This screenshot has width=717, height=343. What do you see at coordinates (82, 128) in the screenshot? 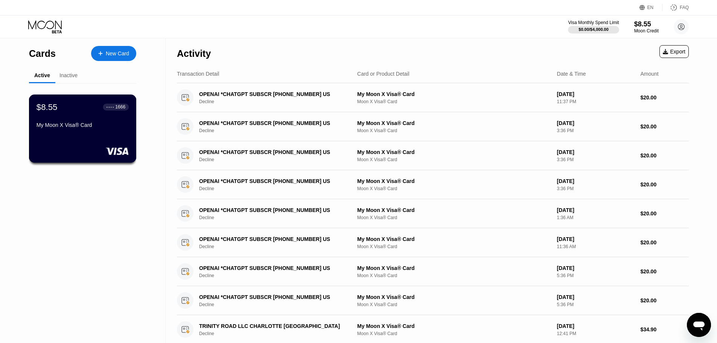
I see `div: $8.55● ● ● ●1666My Moon X Visa® Card` at bounding box center [82, 128].